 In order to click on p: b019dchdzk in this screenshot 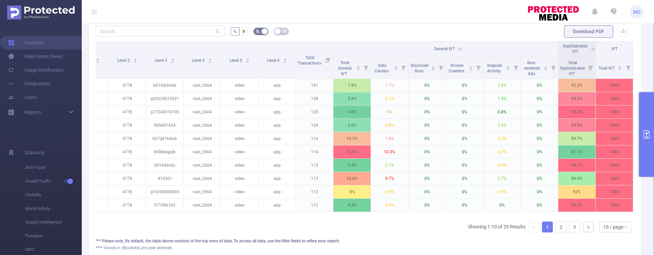, I will do `click(165, 85)`.